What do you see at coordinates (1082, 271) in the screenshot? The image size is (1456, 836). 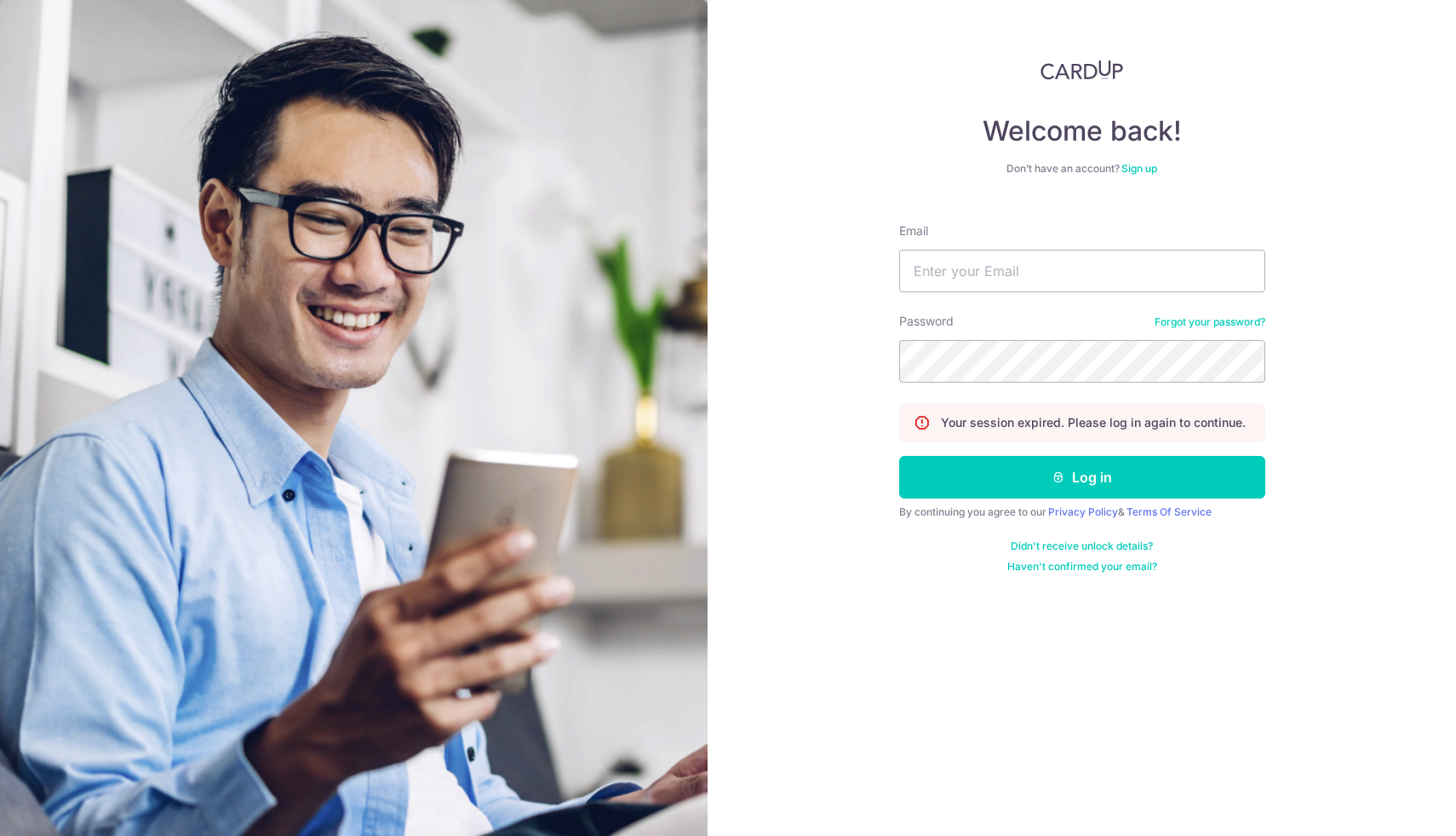 I see `input: Enter your Email` at bounding box center [1082, 271].